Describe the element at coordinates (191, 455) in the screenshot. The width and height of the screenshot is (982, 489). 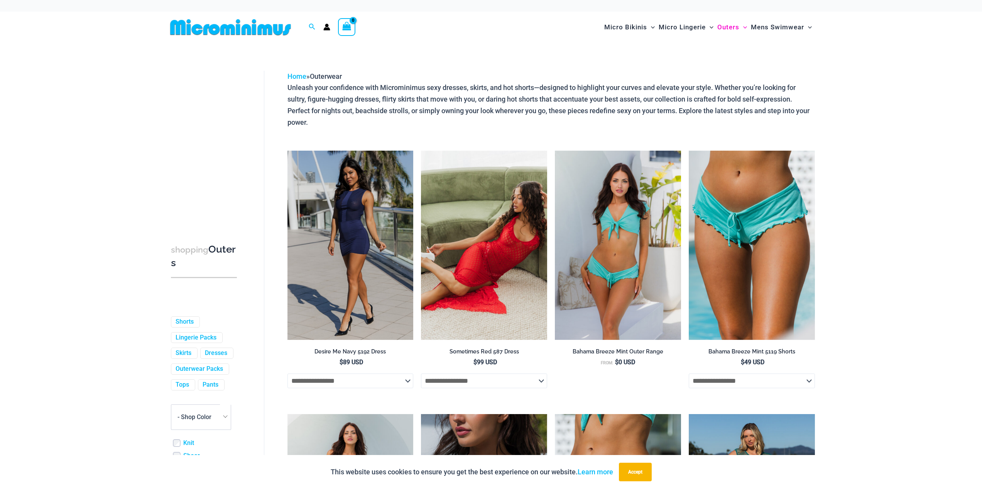
I see `a: Sheer` at that location.